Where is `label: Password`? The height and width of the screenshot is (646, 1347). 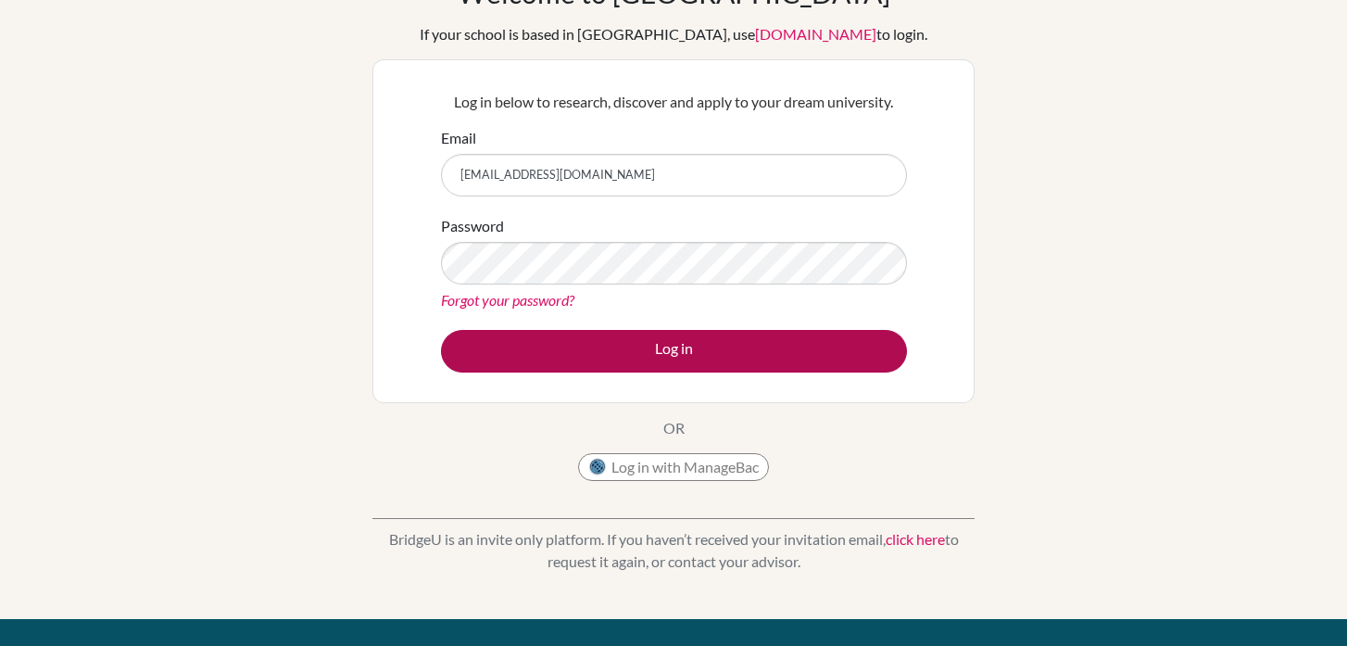
label: Password is located at coordinates (473, 226).